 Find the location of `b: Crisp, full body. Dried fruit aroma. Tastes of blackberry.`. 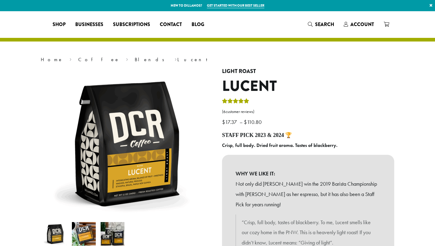

b: Crisp, full body. Dried fruit aroma. Tastes of blackberry. is located at coordinates (280, 145).